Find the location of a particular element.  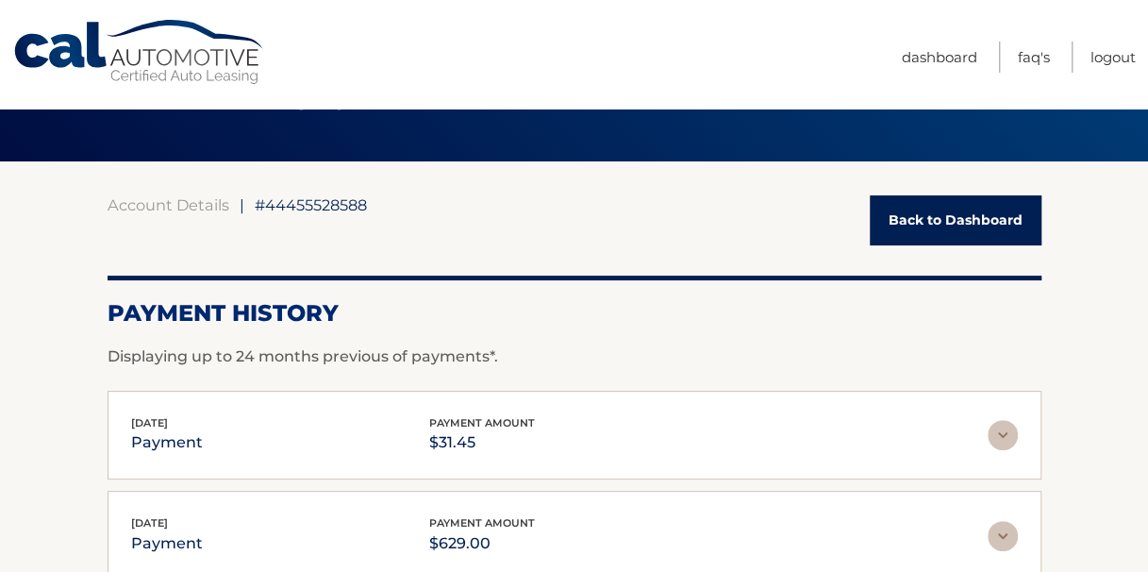

a: FAQ's is located at coordinates (1034, 57).